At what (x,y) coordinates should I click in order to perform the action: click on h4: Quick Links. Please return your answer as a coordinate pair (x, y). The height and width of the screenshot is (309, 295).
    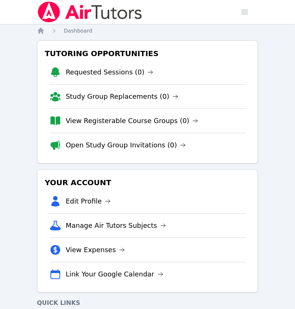
    Looking at the image, I should click on (148, 303).